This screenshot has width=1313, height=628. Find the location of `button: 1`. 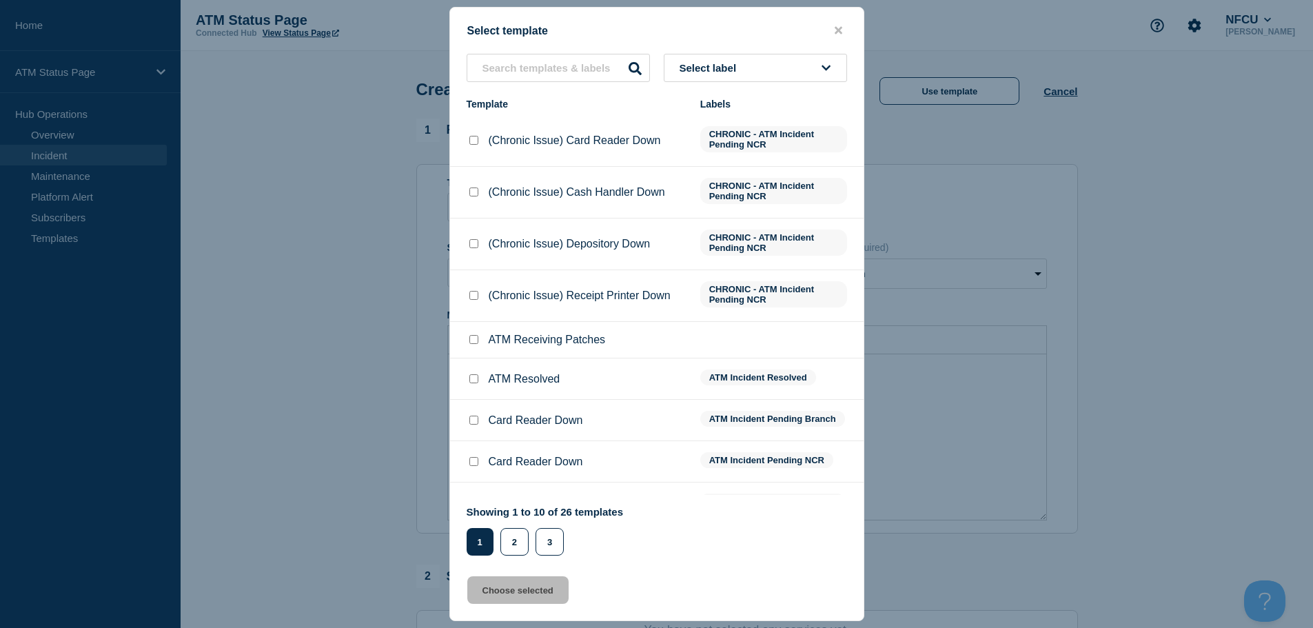

button: 1 is located at coordinates (480, 542).